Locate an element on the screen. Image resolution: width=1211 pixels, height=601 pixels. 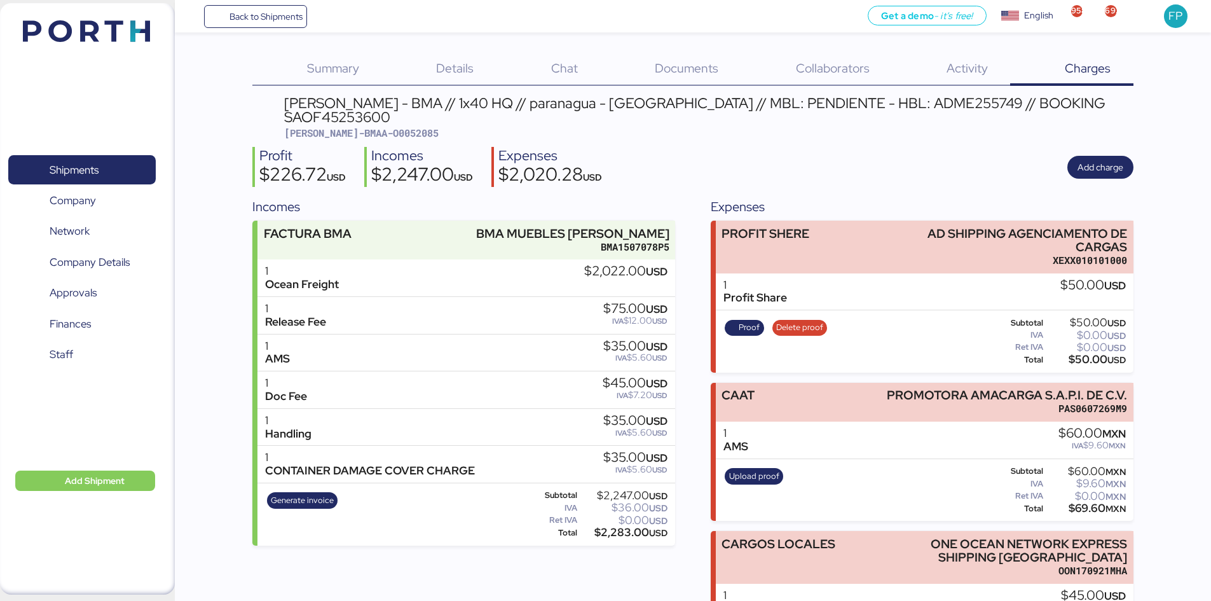
span: Shipments is located at coordinates (74, 170).